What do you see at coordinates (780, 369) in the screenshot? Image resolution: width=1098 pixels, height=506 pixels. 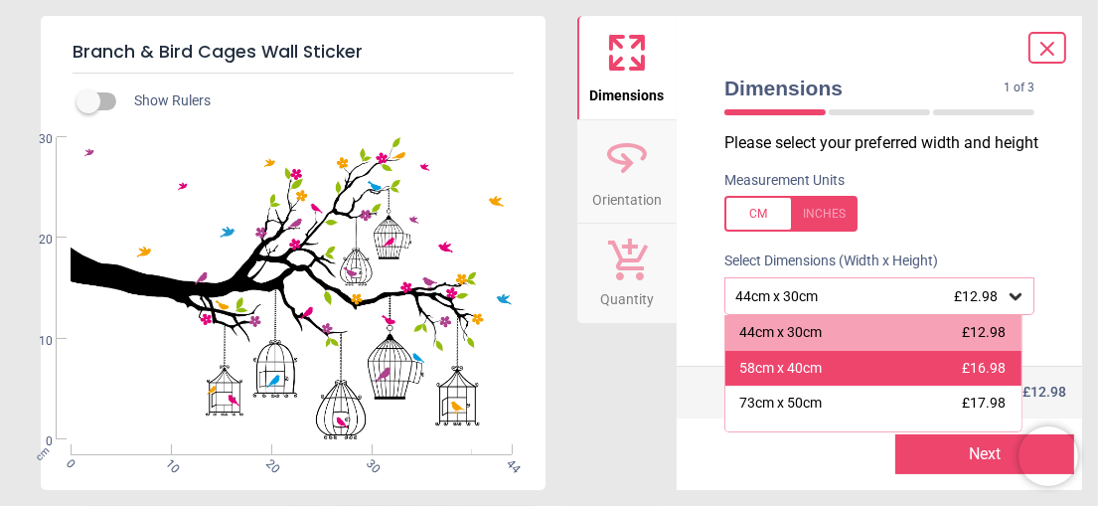 I see `div: 58cm x 40cm` at bounding box center [780, 369].